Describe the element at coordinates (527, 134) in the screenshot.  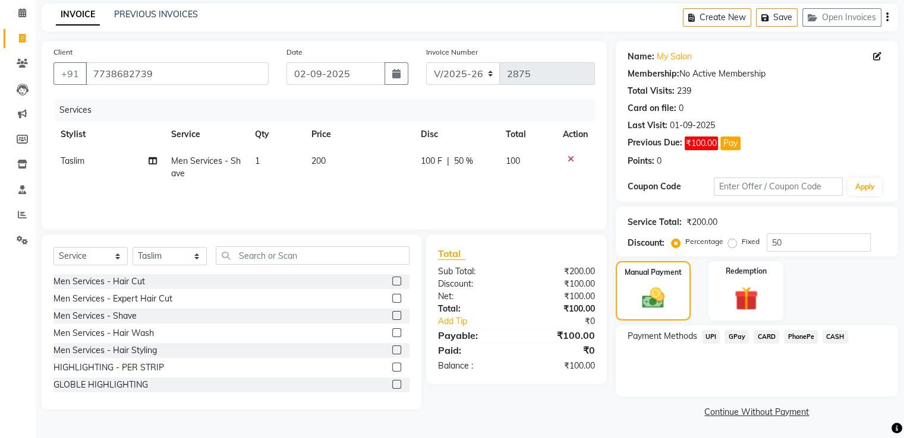
I see `th: Total` at that location.